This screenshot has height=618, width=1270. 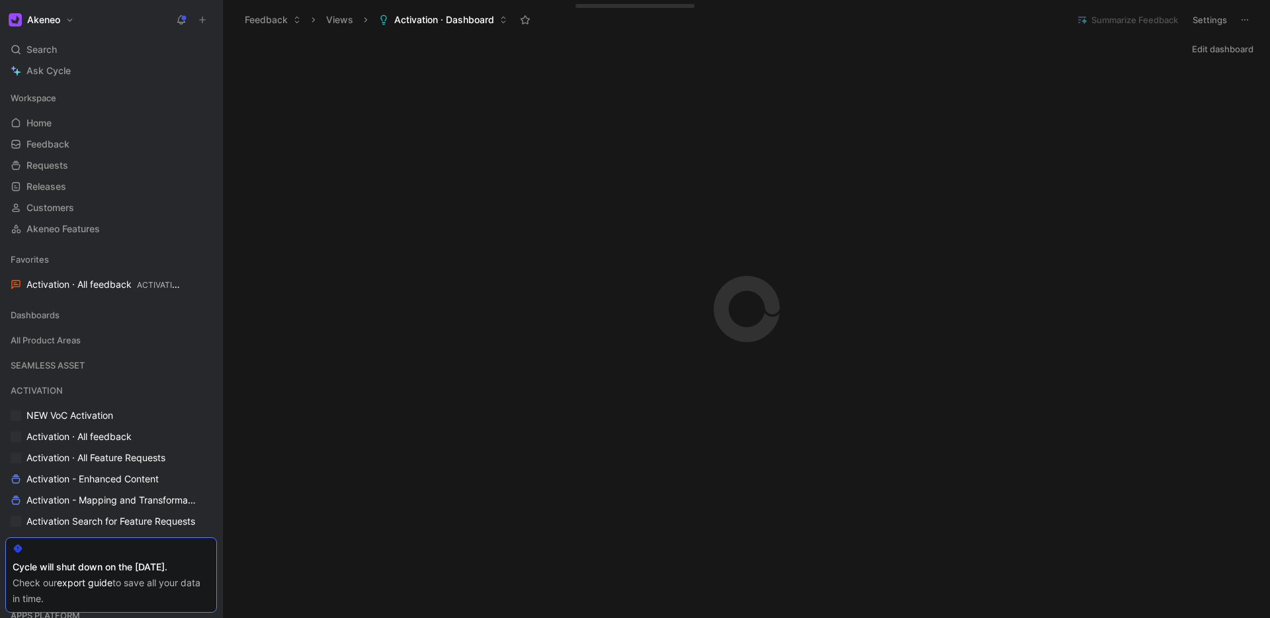 I want to click on h1: Akeneo, so click(x=44, y=20).